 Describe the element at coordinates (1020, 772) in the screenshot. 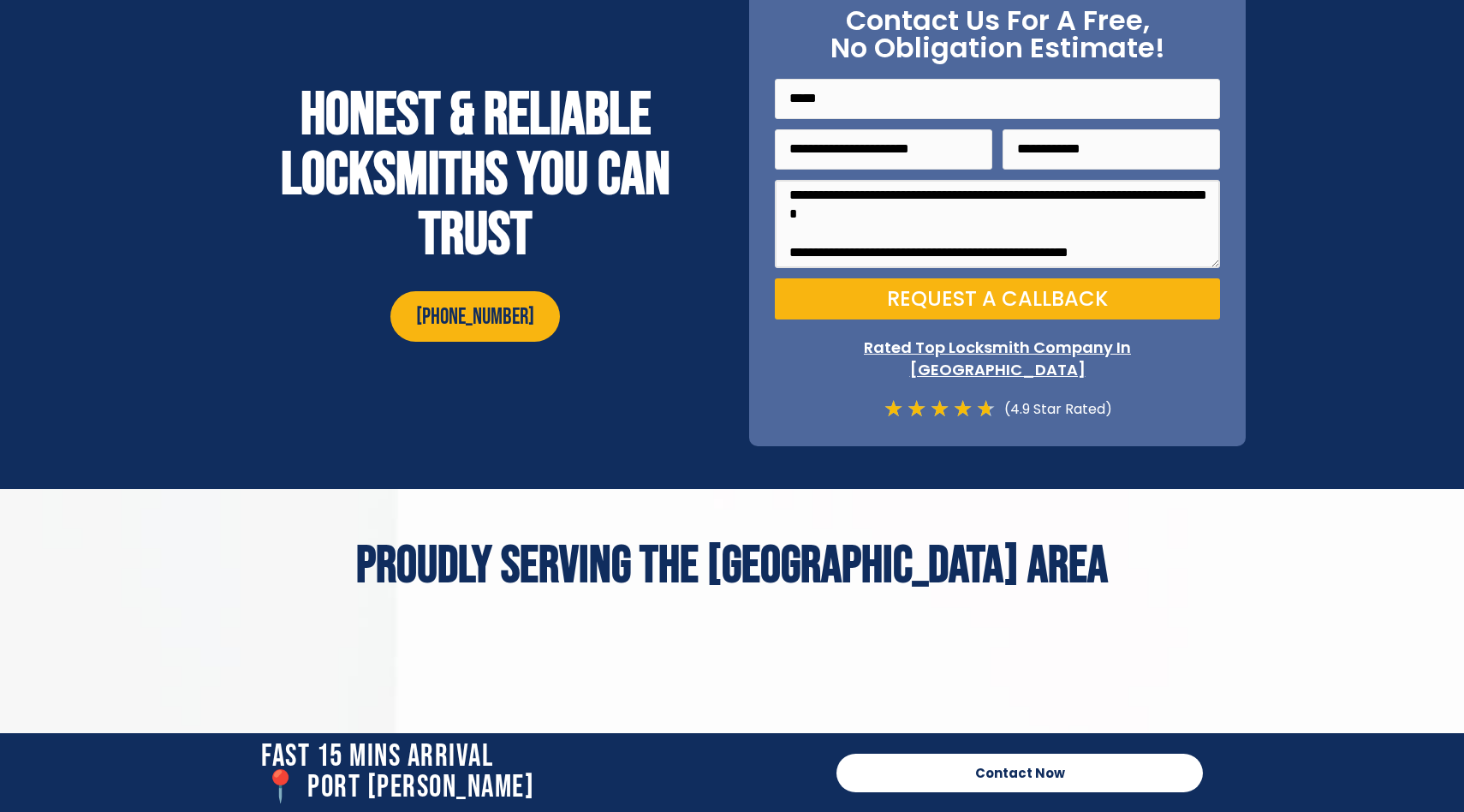

I see `a: Contact Now` at that location.